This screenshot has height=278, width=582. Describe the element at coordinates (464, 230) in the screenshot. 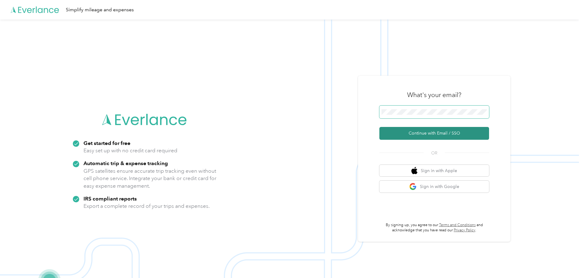

I see `a: Privacy Policy` at that location.